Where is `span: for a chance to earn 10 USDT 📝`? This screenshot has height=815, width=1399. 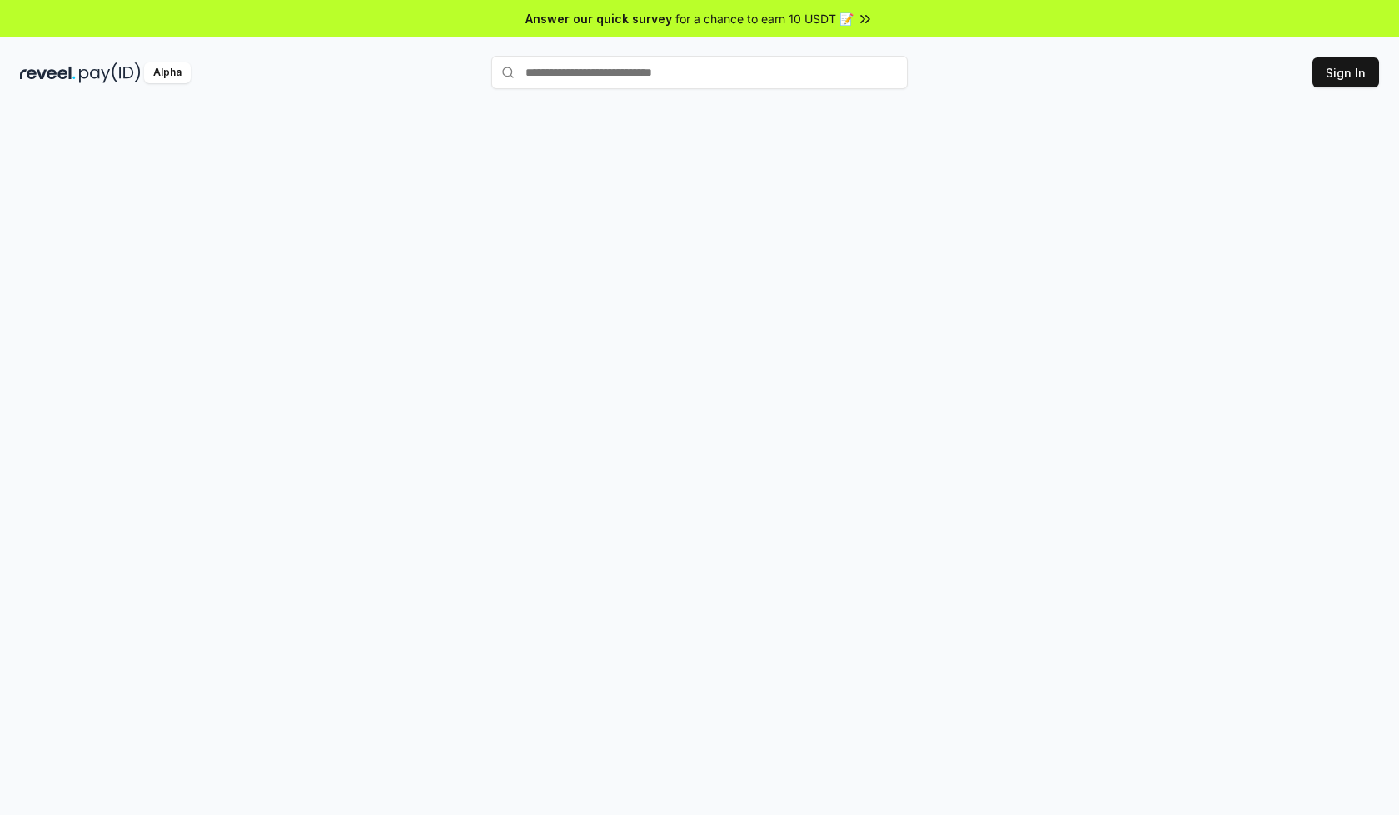 span: for a chance to earn 10 USDT 📝 is located at coordinates (765, 18).